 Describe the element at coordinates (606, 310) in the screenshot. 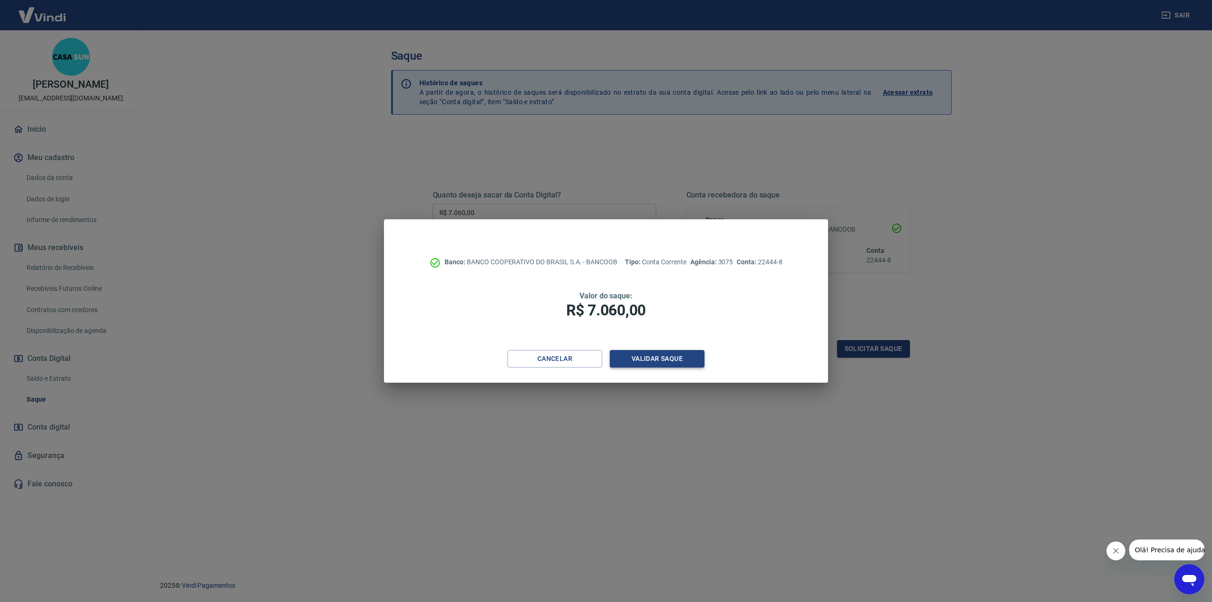

I see `span: R$ 7.060,00` at that location.